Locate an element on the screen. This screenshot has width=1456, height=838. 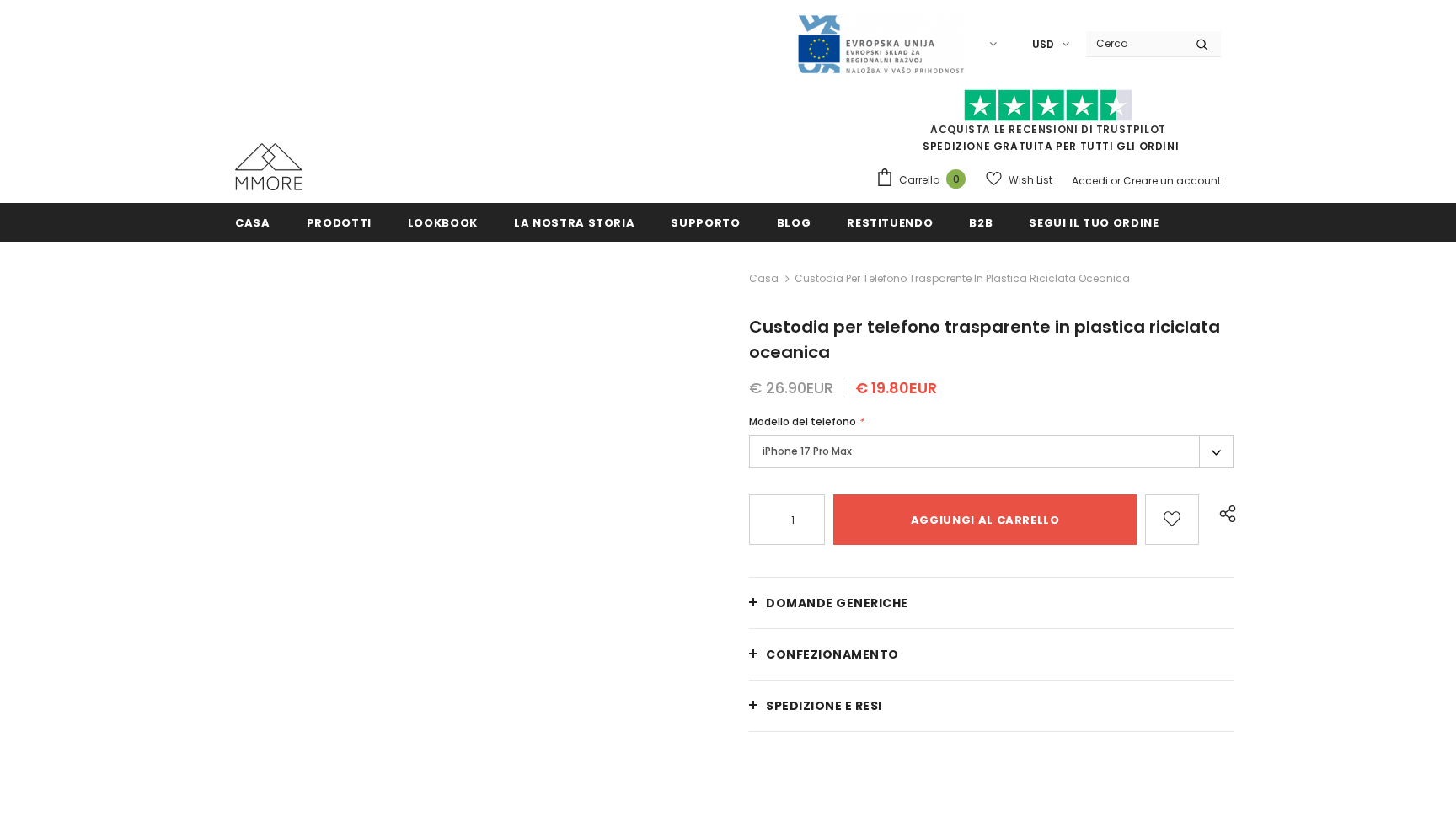
a: B2B is located at coordinates (981, 221).